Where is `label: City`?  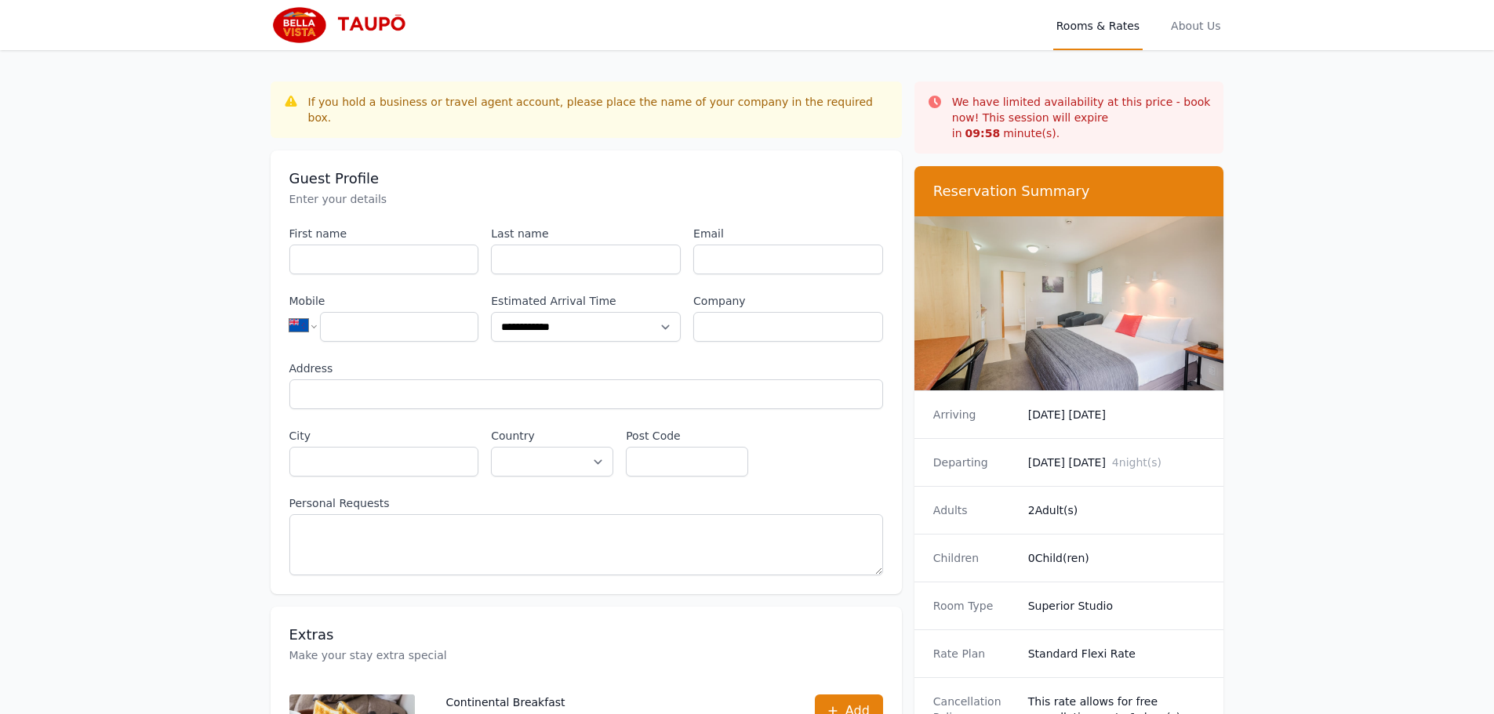 label: City is located at coordinates (384, 436).